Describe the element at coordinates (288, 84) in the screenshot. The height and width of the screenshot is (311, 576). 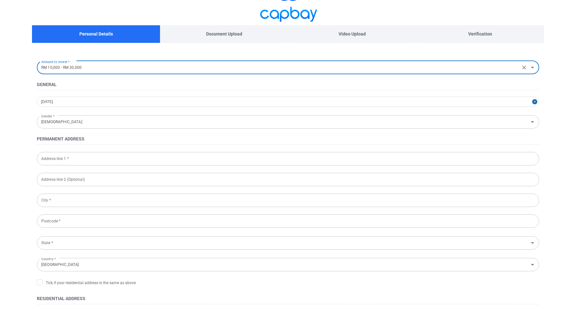
I see `h4: General` at that location.